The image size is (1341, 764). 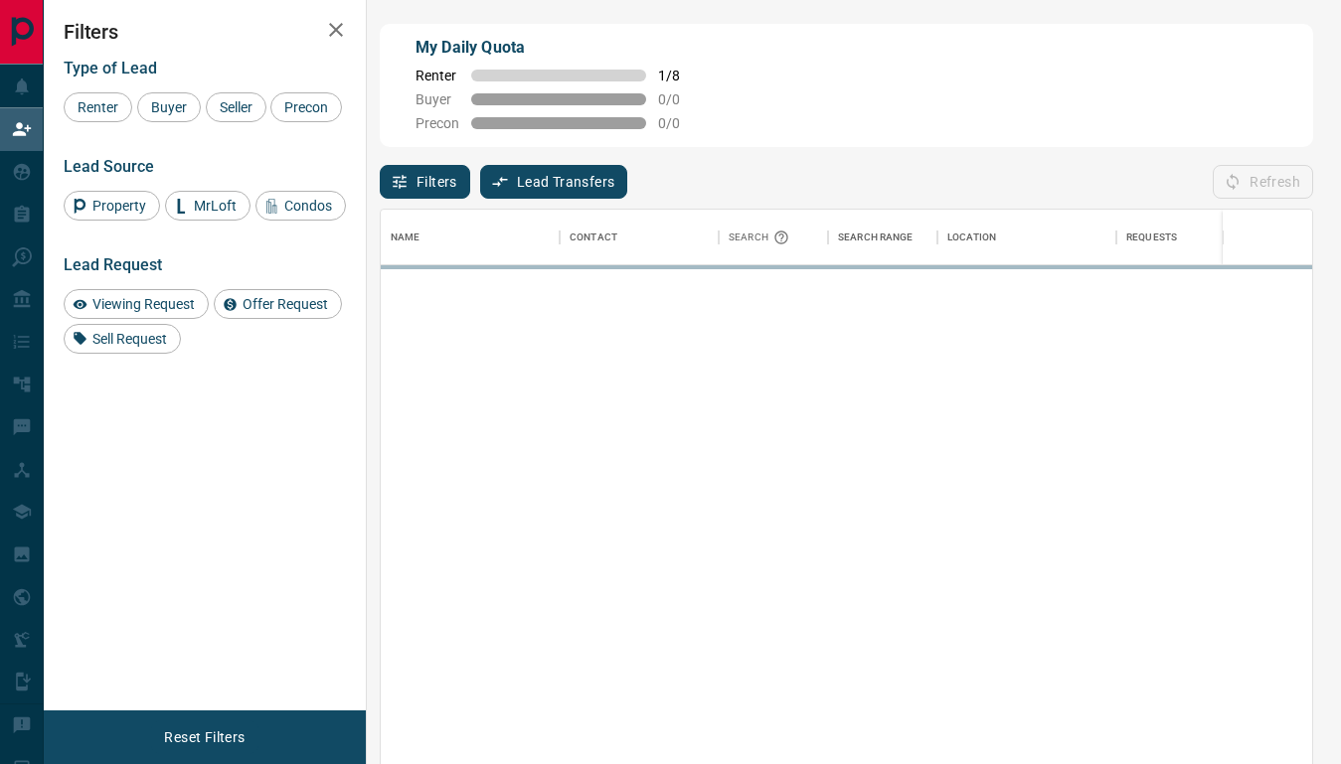 I want to click on div: Property, so click(x=111, y=206).